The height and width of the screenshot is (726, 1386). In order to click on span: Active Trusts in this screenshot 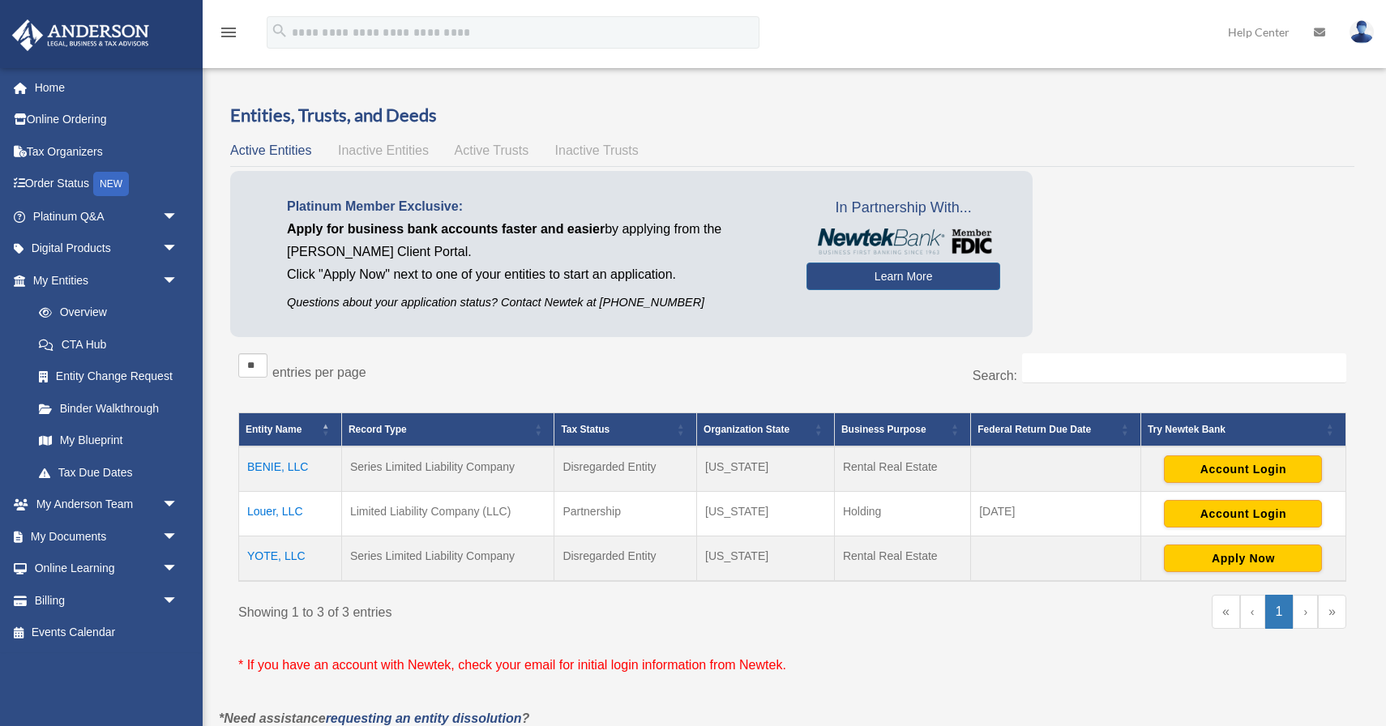, I will do `click(492, 150)`.